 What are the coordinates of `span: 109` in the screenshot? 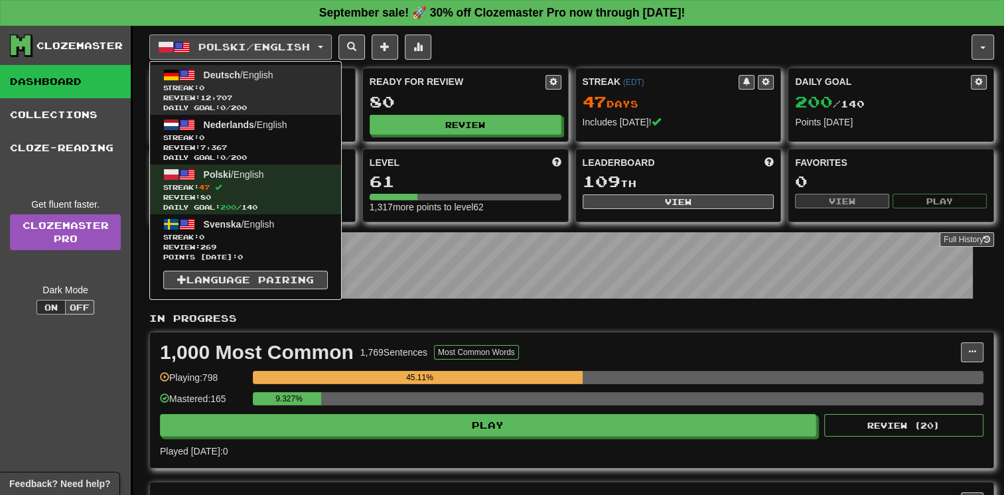 It's located at (601, 181).